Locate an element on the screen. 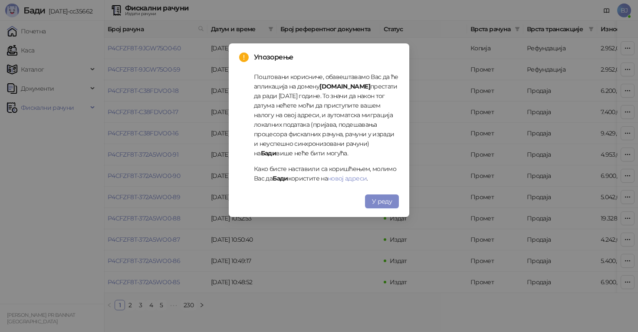 This screenshot has height=332, width=638. button: У реду is located at coordinates (382, 201).